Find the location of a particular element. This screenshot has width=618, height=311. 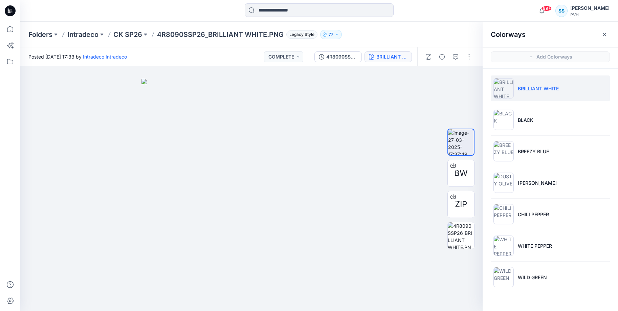

img: CHILI PEPPER is located at coordinates (503, 214).